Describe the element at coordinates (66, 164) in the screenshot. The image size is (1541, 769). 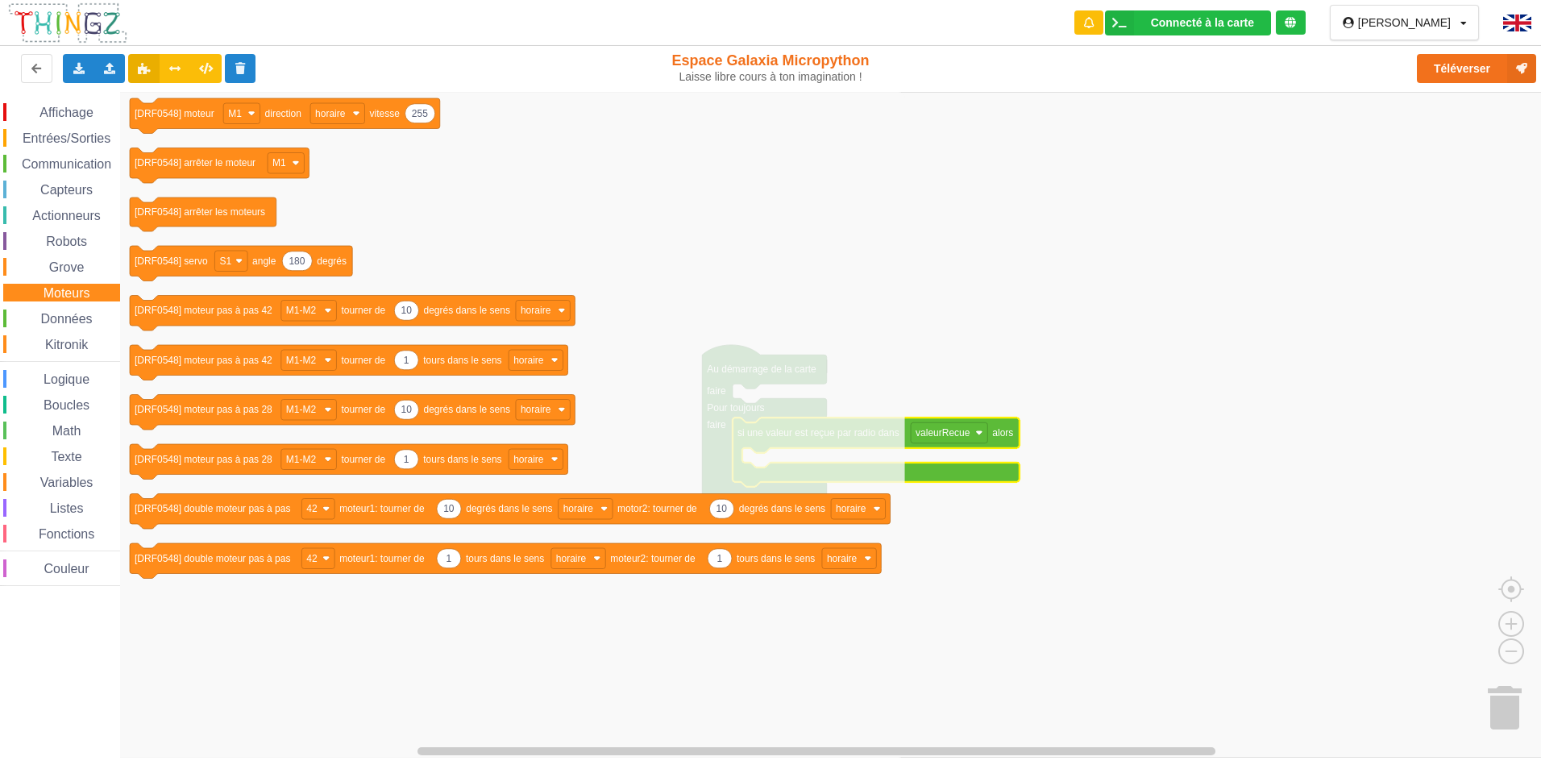
I see `span: Communication` at that location.